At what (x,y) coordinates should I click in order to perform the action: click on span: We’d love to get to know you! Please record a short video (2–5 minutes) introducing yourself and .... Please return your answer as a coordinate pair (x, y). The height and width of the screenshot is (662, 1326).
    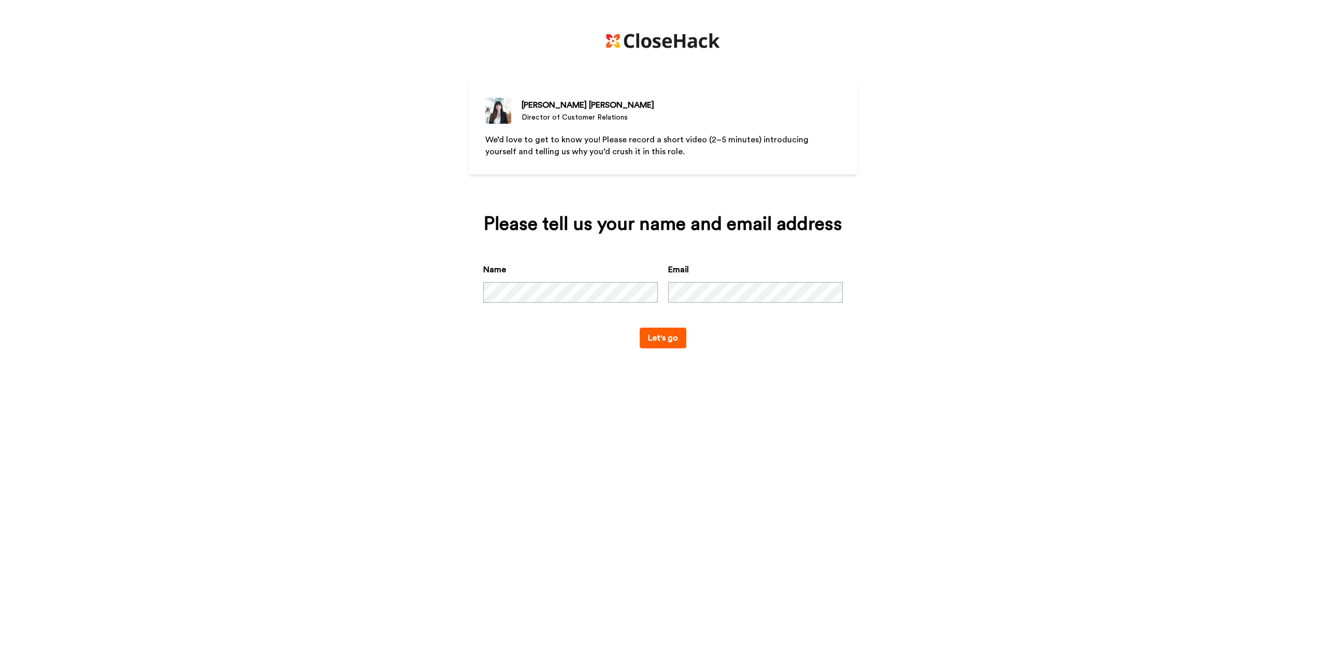
    Looking at the image, I should click on (648, 146).